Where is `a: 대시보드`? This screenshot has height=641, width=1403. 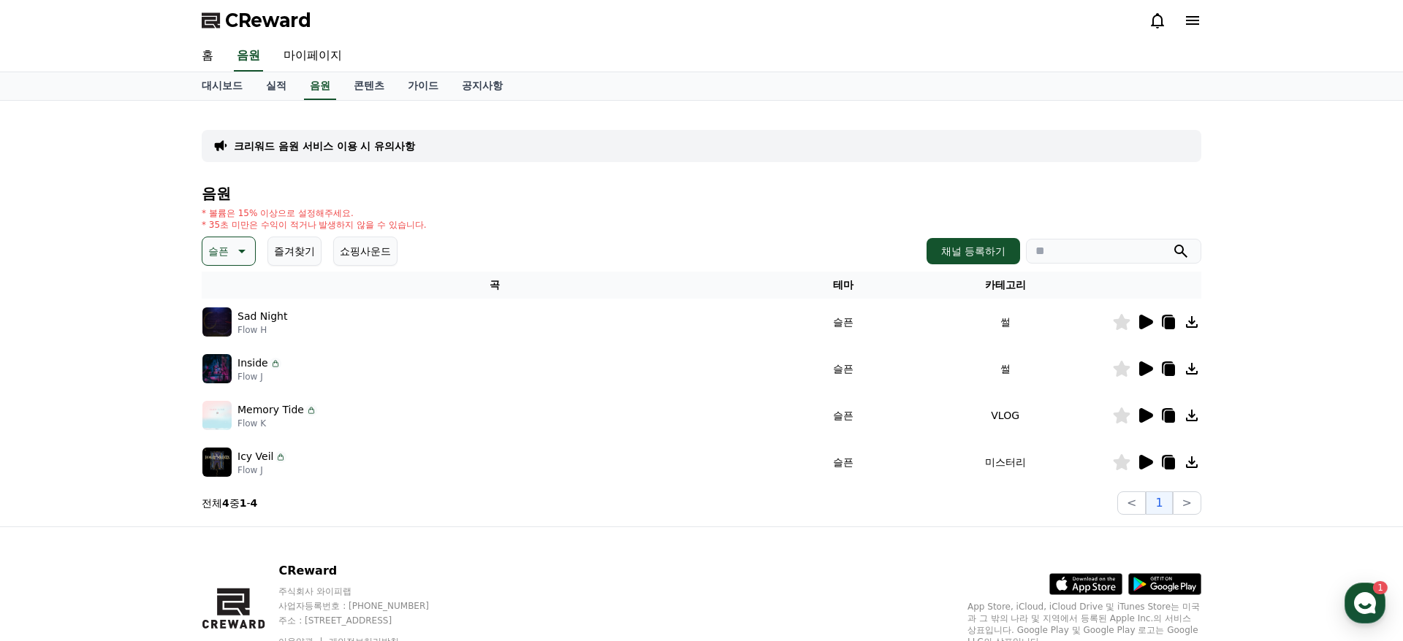
a: 대시보드 is located at coordinates (222, 86).